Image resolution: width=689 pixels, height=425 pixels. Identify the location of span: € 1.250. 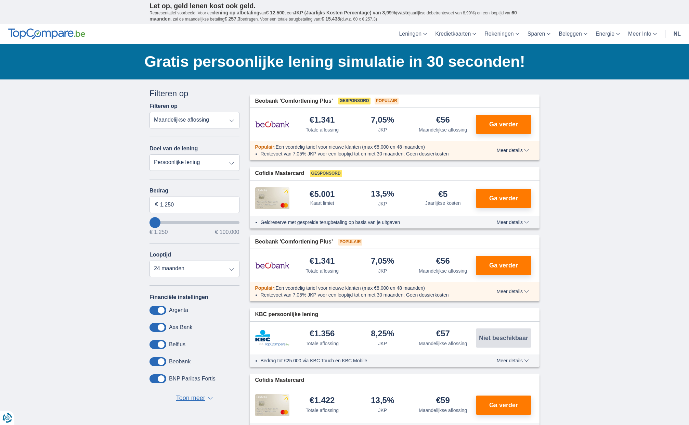
(158, 232).